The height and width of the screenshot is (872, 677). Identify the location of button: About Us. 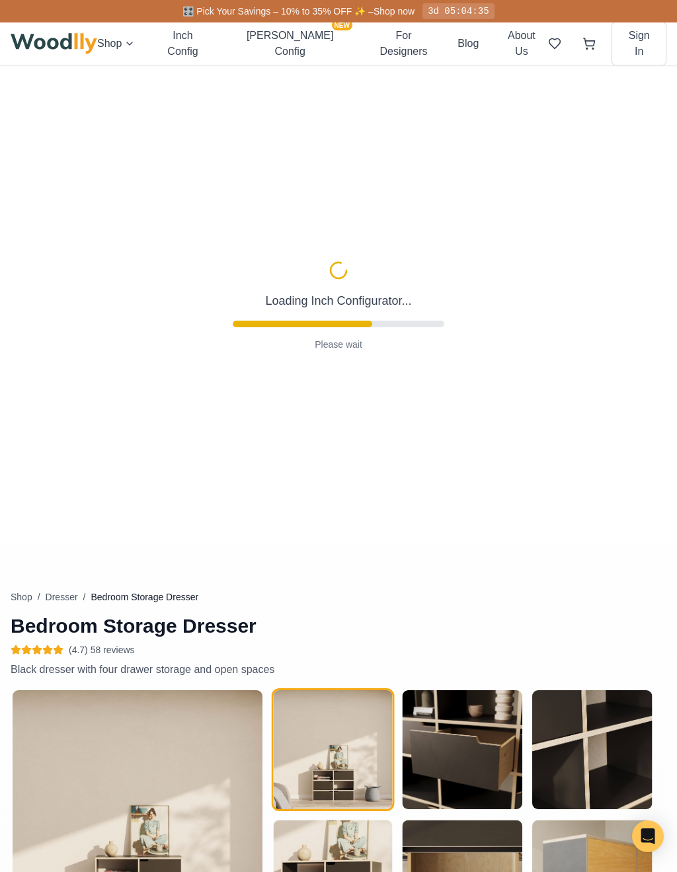
(521, 44).